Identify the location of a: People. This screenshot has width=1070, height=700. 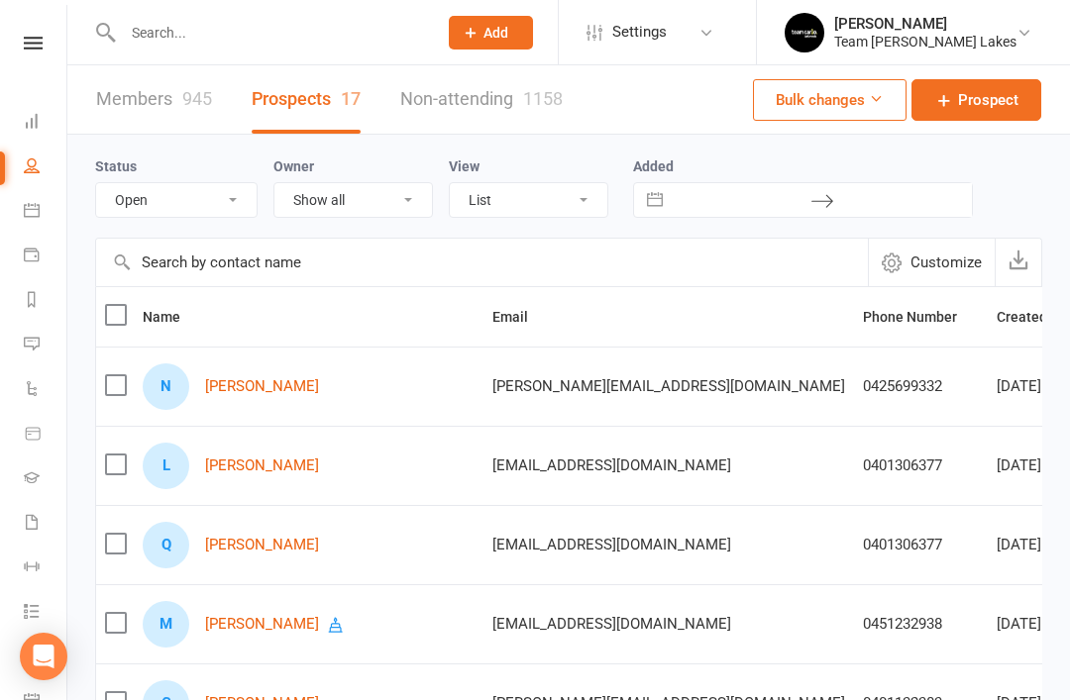
(46, 167).